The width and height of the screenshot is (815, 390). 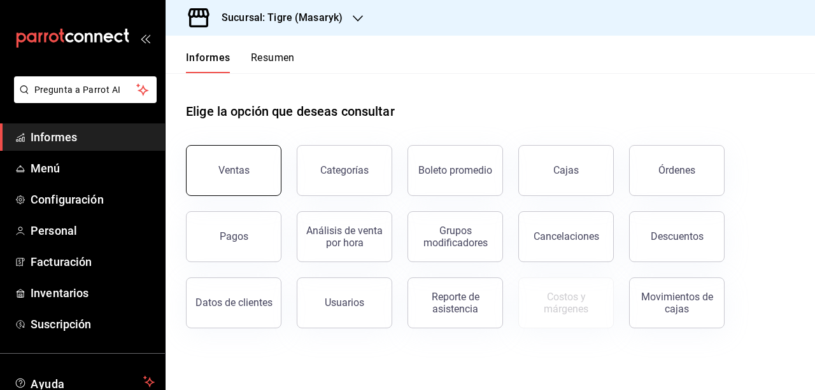 What do you see at coordinates (60, 324) in the screenshot?
I see `font: Suscripción` at bounding box center [60, 324].